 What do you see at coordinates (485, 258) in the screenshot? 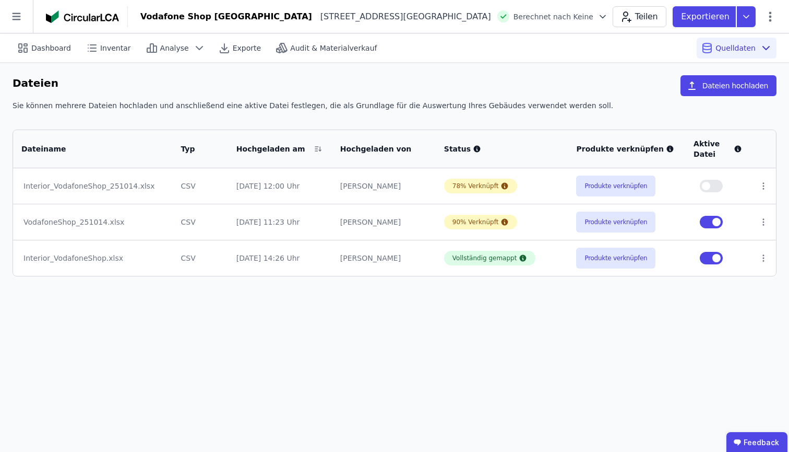
I see `div: Vollständig gemappt` at bounding box center [485, 258].